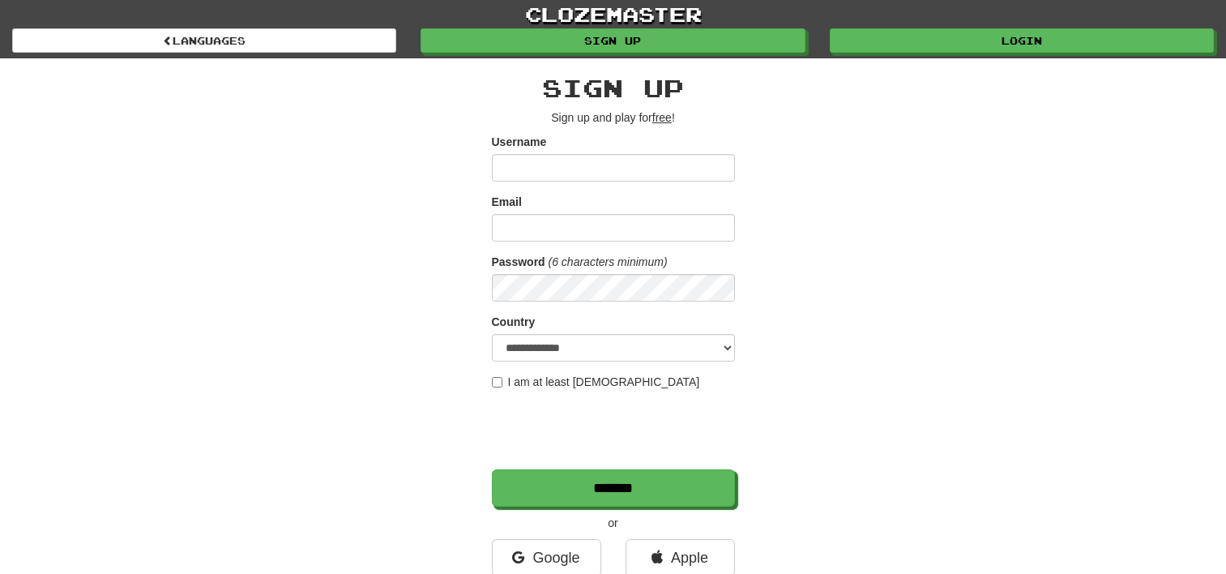 Image resolution: width=1226 pixels, height=574 pixels. What do you see at coordinates (204, 41) in the screenshot?
I see `a: Languages` at bounding box center [204, 41].